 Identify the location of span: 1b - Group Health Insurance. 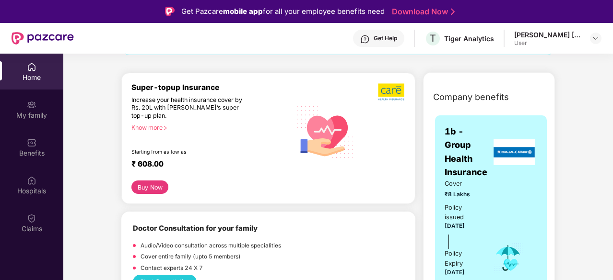
(467, 152).